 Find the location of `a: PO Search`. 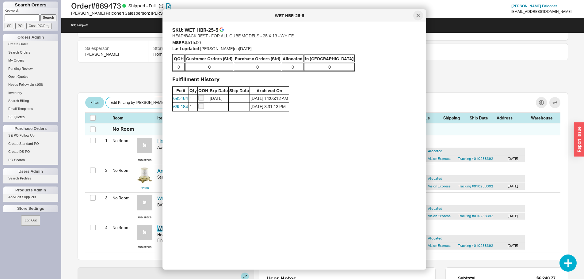

a: PO Search is located at coordinates (31, 160).